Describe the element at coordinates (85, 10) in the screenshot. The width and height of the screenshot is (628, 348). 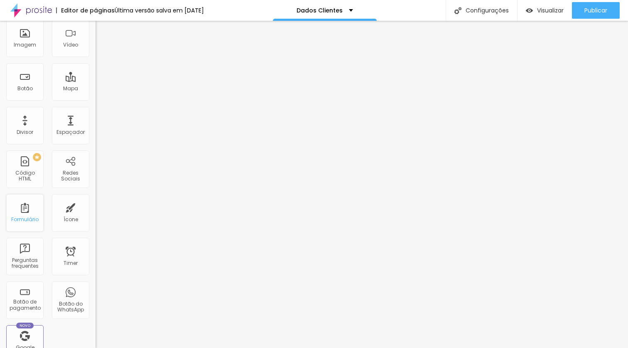
I see `div: Editor de páginas` at that location.